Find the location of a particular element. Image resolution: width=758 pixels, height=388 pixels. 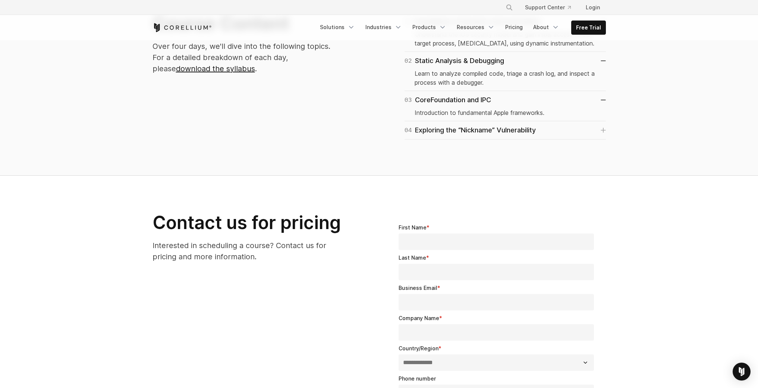

a: 04Exploring the “Nickname” Vulnerability is located at coordinates (505, 130).